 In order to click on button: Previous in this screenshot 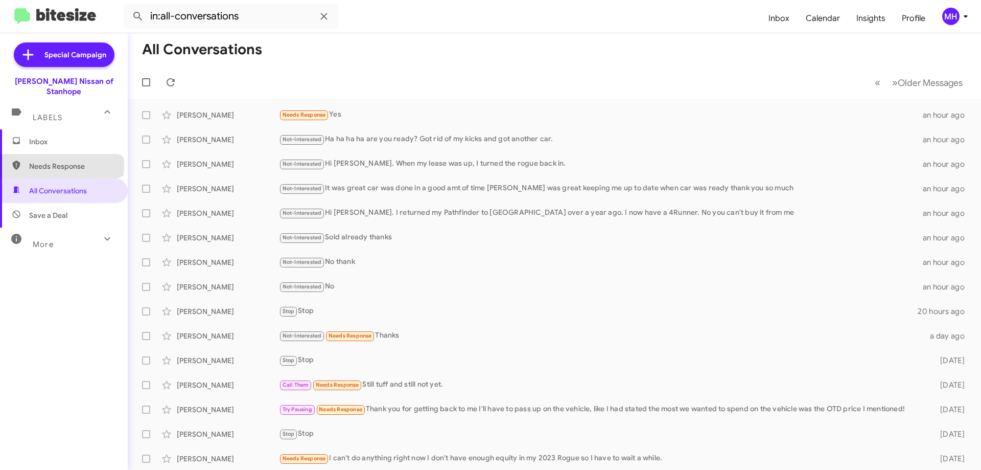, I will do `click(877, 82)`.